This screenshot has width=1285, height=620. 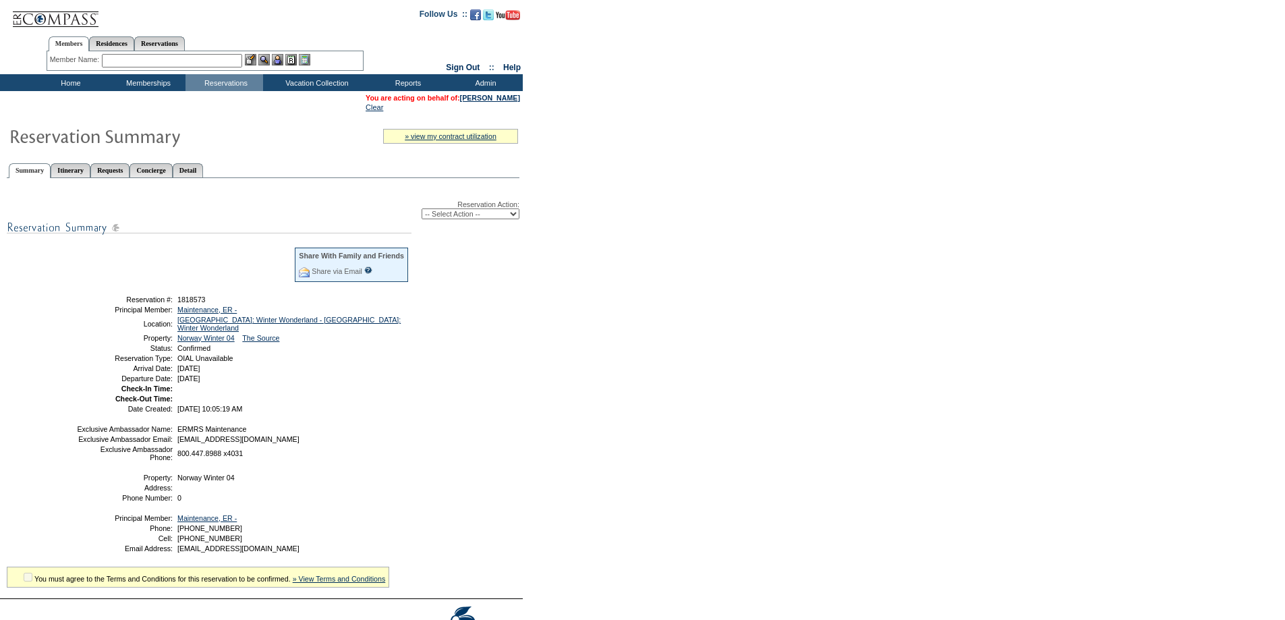 What do you see at coordinates (476, 15) in the screenshot?
I see `img: Become our fan on Facebook` at bounding box center [476, 15].